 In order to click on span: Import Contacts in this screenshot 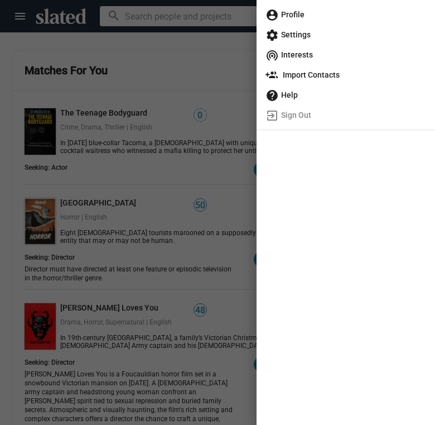, I will do `click(346, 75)`.